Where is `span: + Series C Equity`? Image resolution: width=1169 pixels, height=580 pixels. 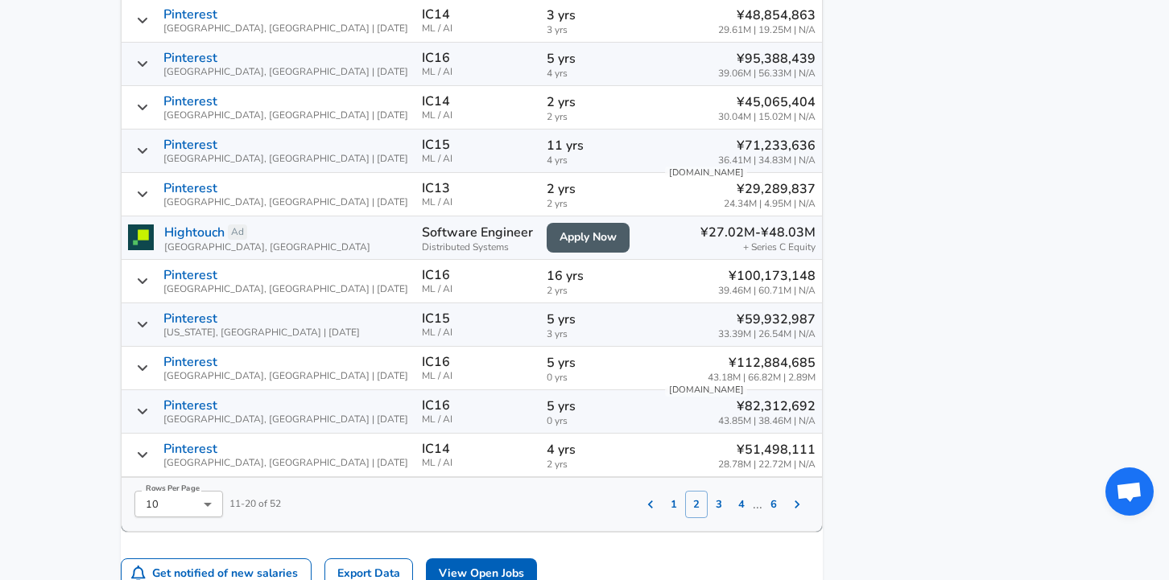
span: + Series C Equity is located at coordinates (779, 247).